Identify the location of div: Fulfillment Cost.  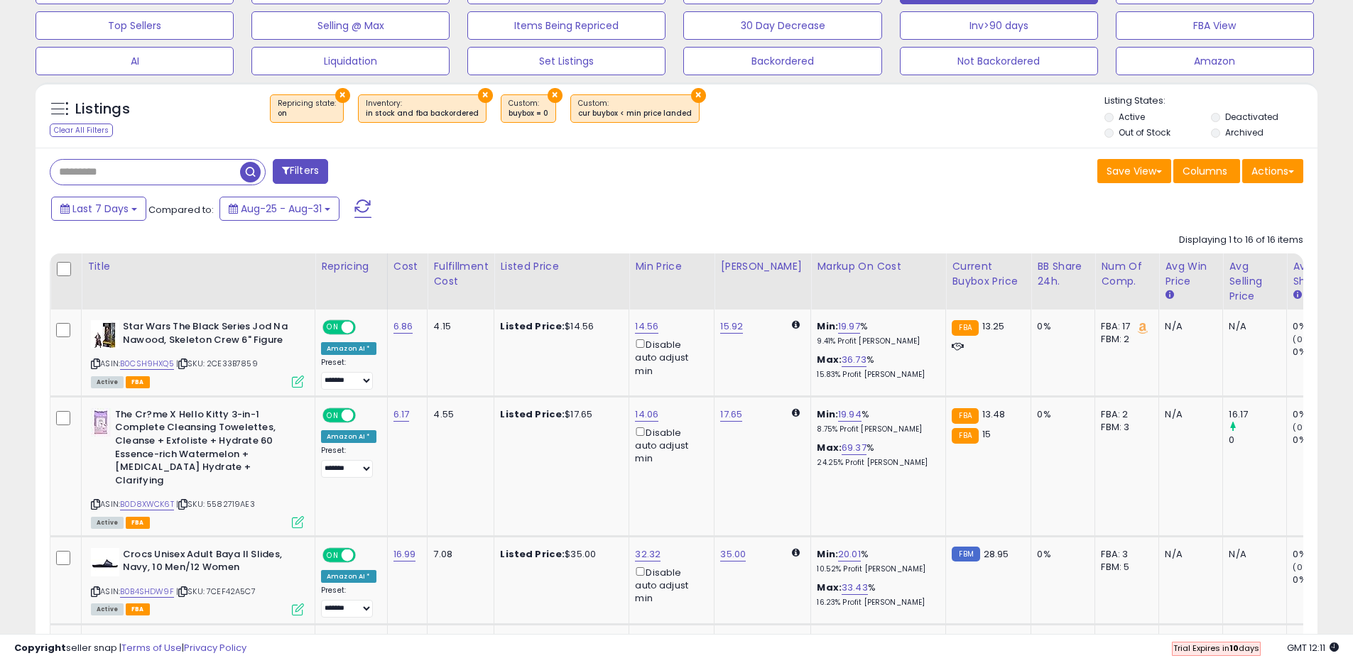
(460, 274).